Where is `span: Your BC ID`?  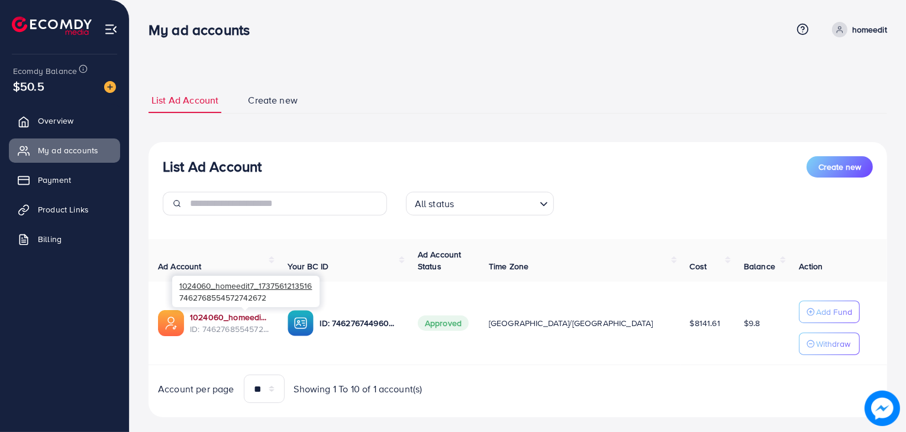 span: Your BC ID is located at coordinates (308, 266).